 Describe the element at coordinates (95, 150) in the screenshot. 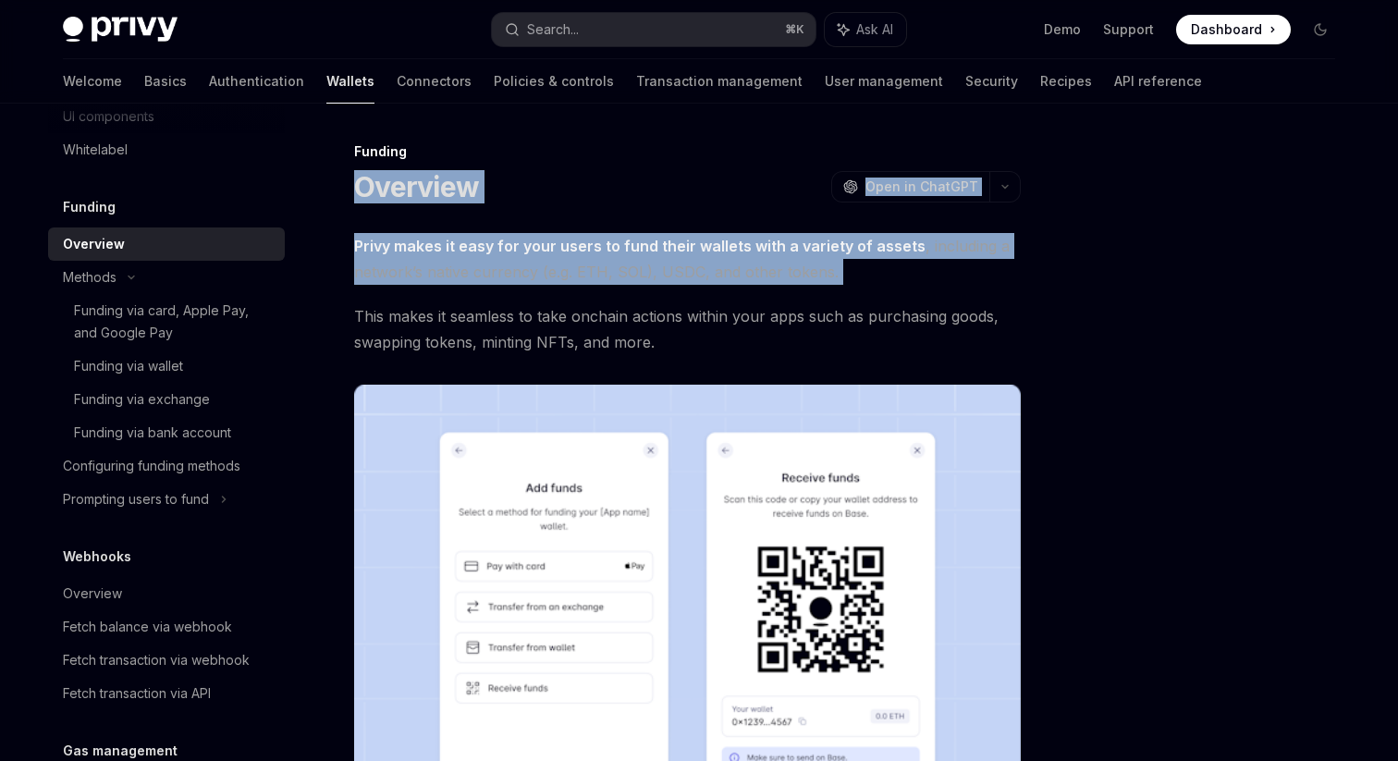

I see `div: Whitelabel` at that location.